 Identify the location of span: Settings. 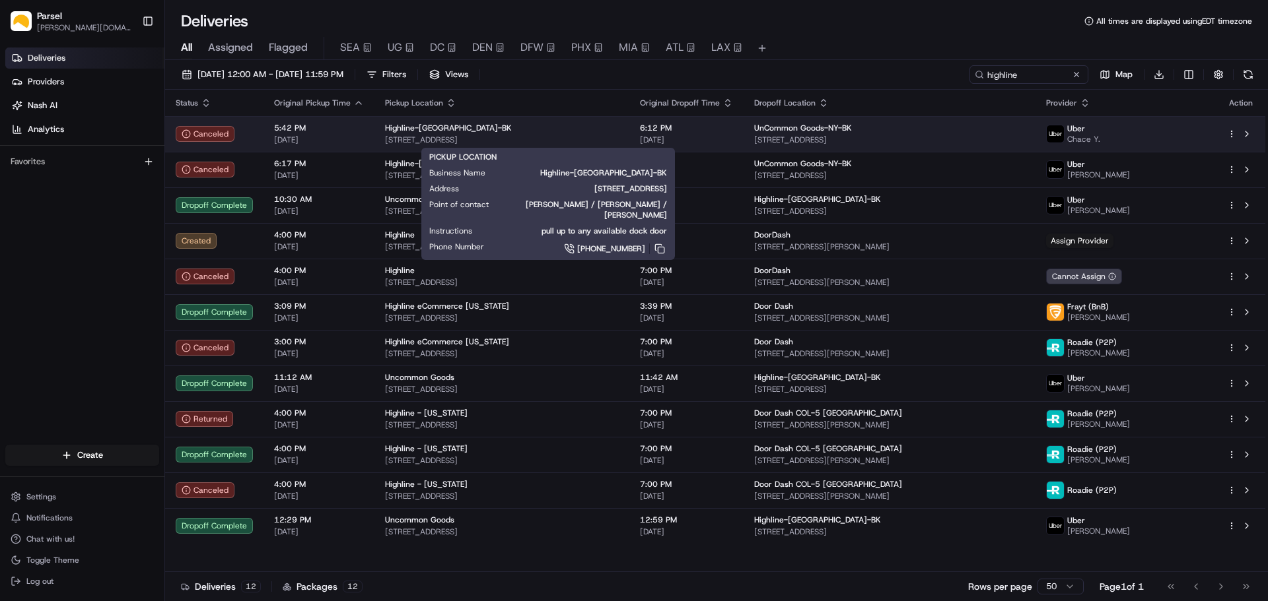
(41, 497).